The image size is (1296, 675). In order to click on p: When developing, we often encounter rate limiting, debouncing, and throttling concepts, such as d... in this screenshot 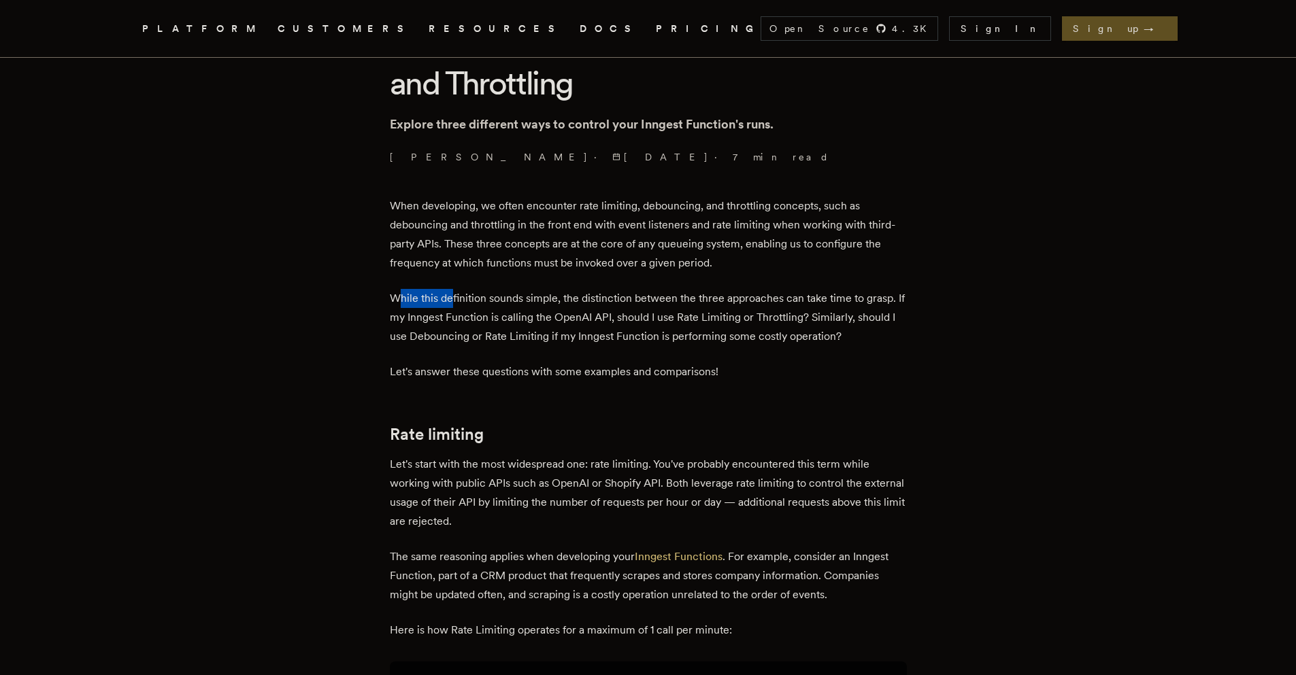, I will do `click(648, 235)`.